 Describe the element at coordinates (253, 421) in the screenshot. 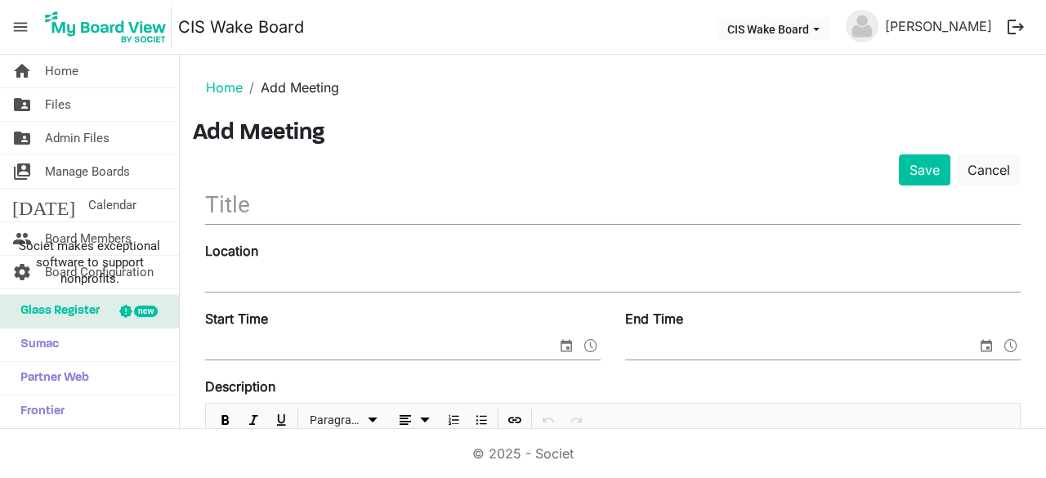

I see `div: Italic` at that location.